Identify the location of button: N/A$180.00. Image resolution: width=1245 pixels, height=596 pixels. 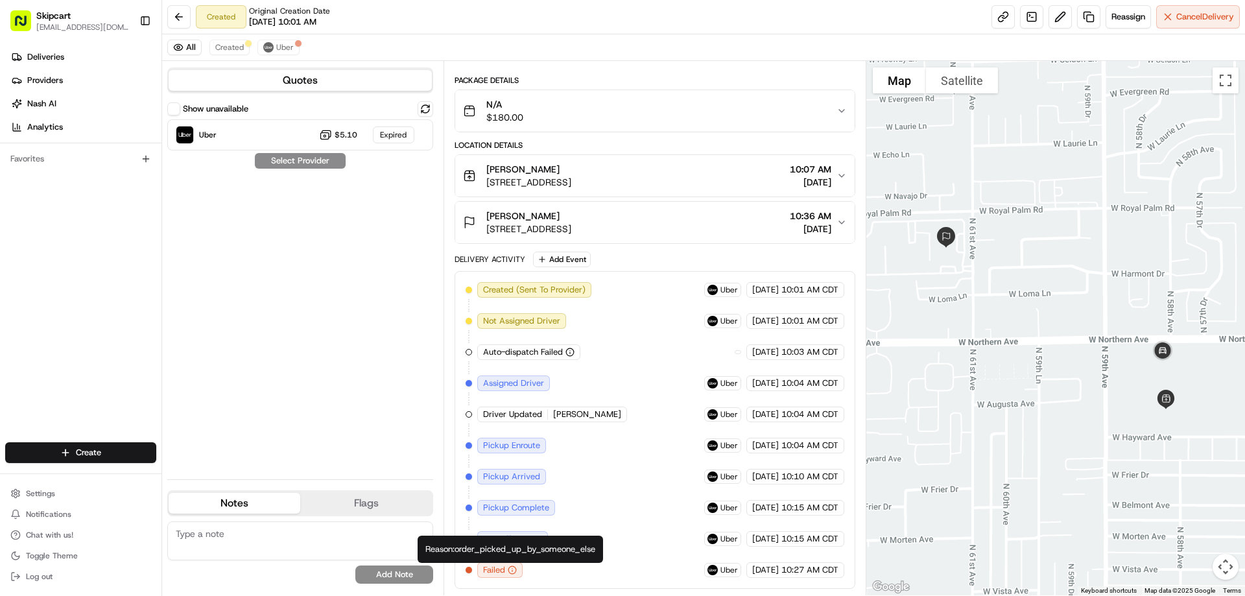
(654, 111).